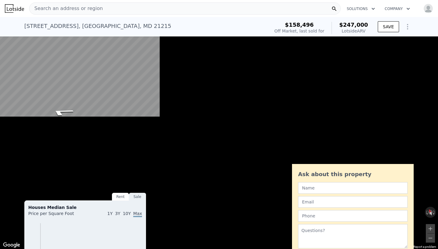  What do you see at coordinates (110, 214) in the screenshot?
I see `span: 1Y` at bounding box center [110, 214].